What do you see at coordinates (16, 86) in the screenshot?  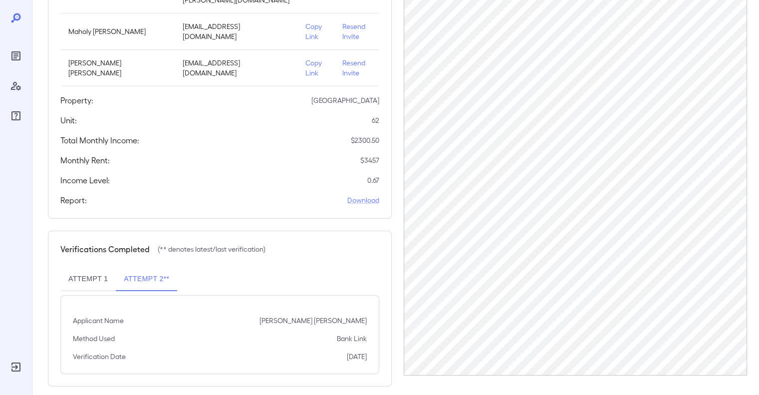 I see `div: Manage Users` at bounding box center [16, 86].